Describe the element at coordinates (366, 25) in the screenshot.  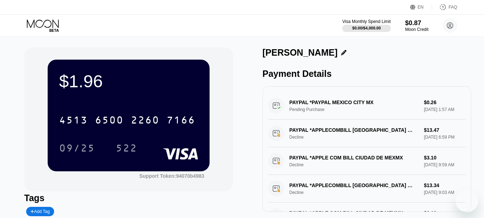
I see `div: Visa Monthly Spend Limit$0.00/$4,000.00` at that location.